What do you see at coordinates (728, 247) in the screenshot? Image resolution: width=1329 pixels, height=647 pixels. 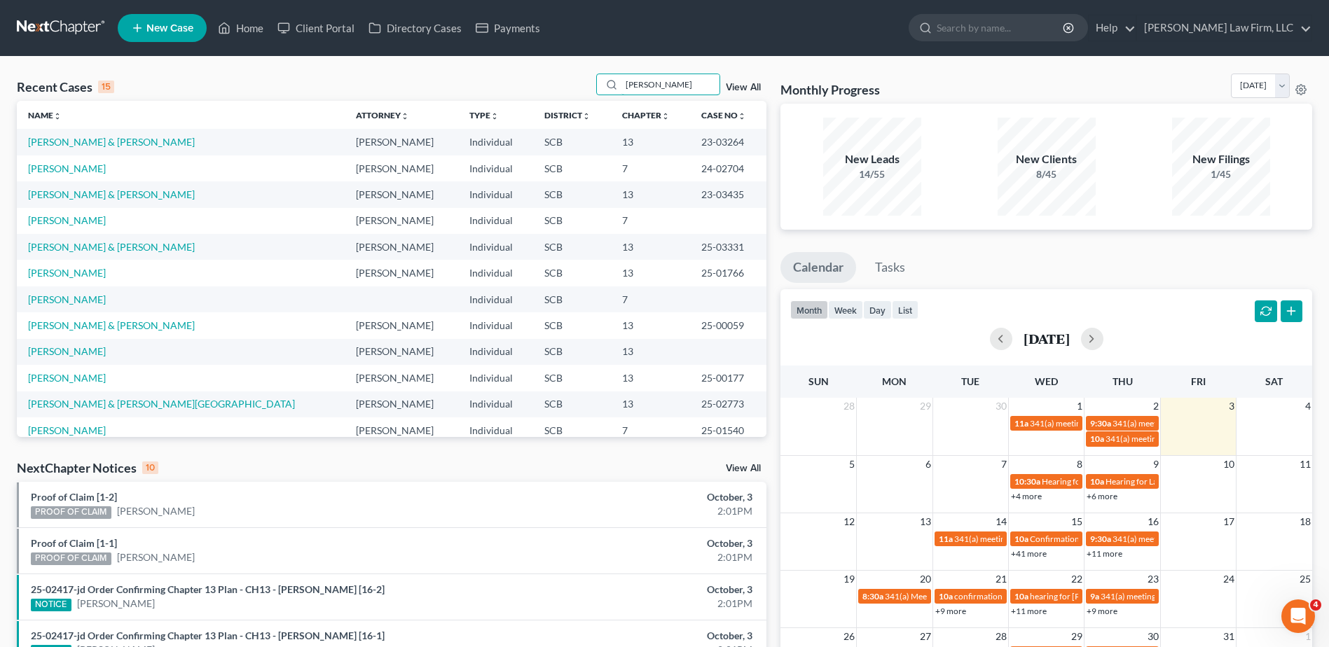 I see `td: 25-03331` at bounding box center [728, 247].